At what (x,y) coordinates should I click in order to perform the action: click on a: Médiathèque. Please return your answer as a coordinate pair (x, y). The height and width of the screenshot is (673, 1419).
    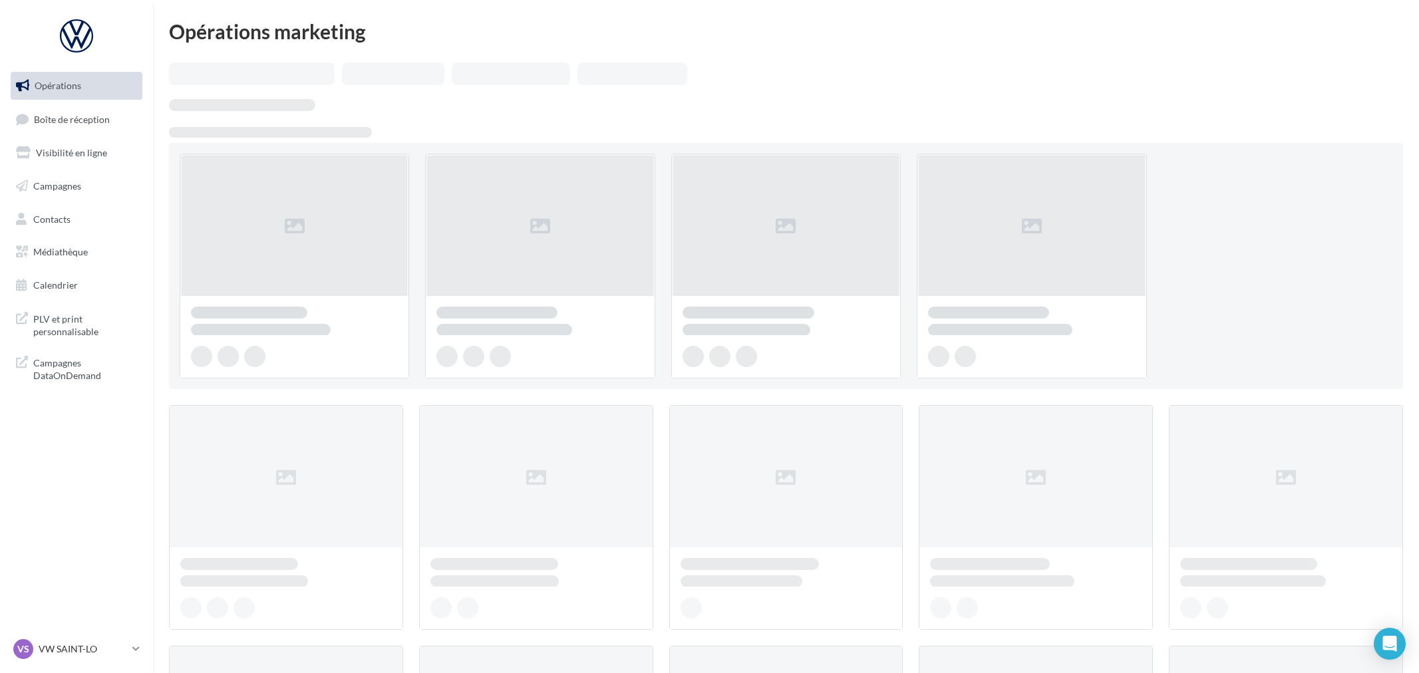
    Looking at the image, I should click on (76, 252).